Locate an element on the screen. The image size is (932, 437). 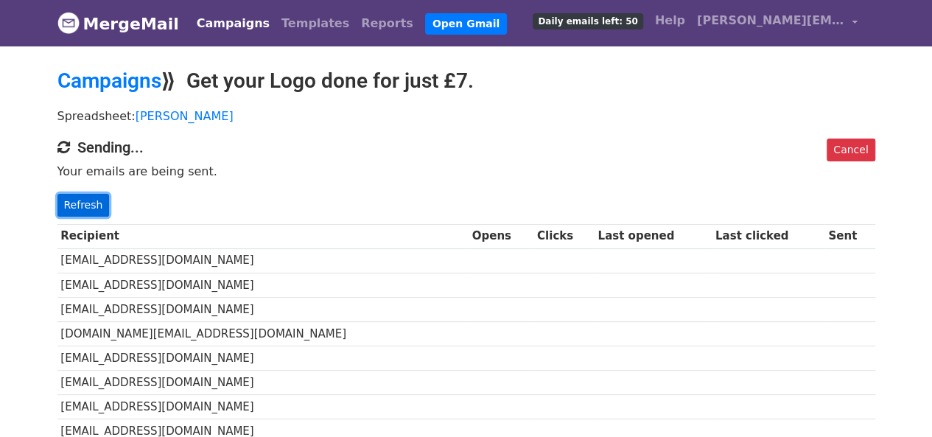
th: Clicks is located at coordinates (563, 236).